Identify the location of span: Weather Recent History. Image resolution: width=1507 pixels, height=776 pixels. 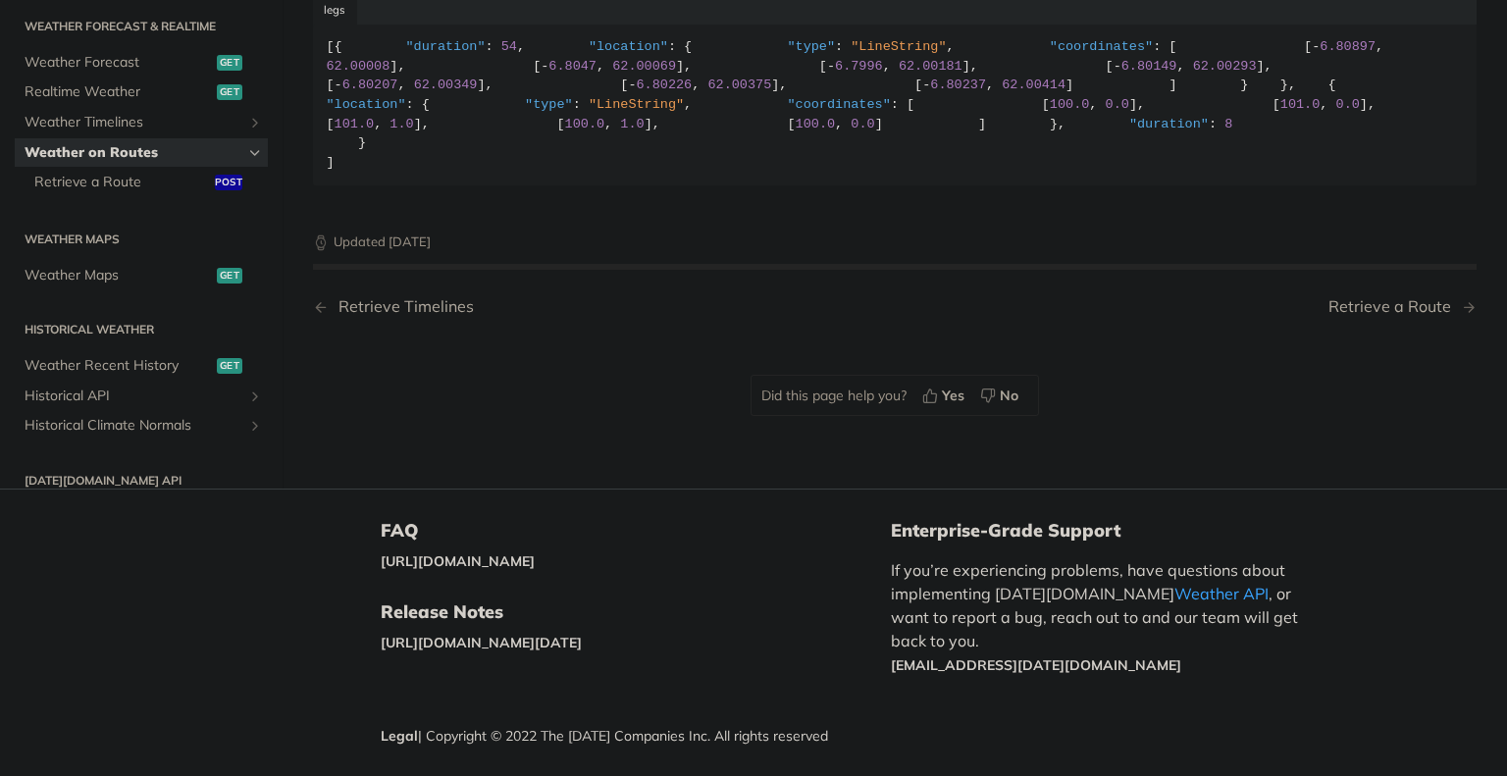
(118, 366).